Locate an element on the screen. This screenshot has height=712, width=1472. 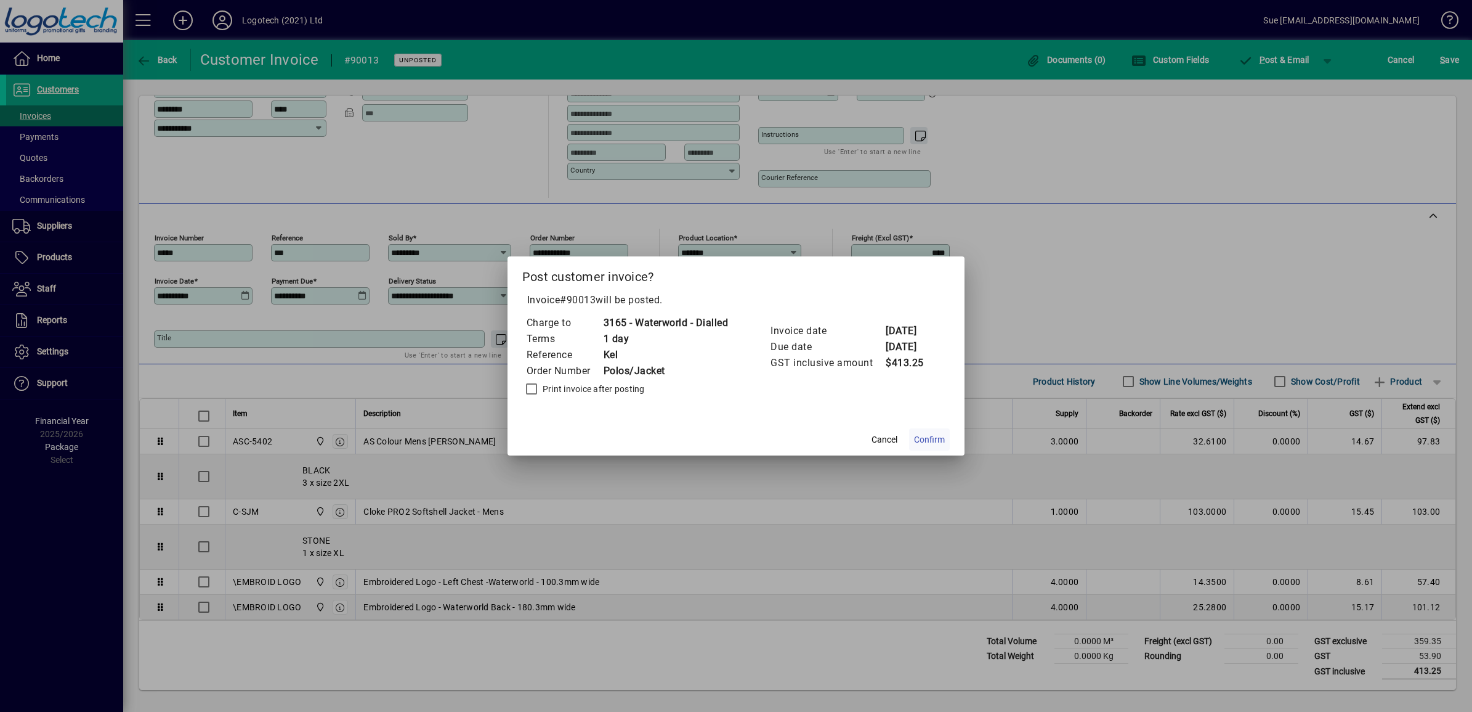
td: Reference is located at coordinates (564, 355).